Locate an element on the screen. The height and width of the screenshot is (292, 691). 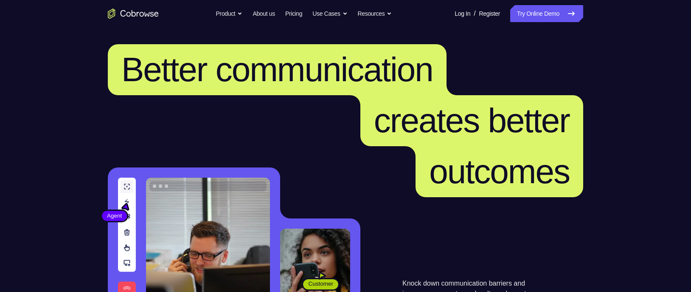
span: Better communication is located at coordinates (277, 69).